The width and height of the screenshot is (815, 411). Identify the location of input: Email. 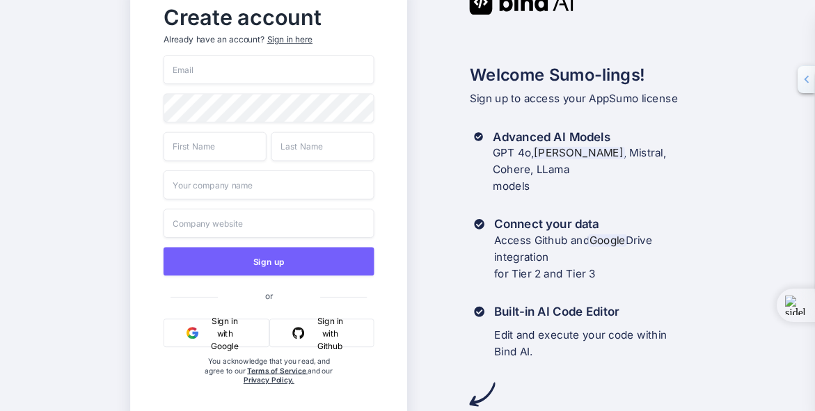
(269, 70).